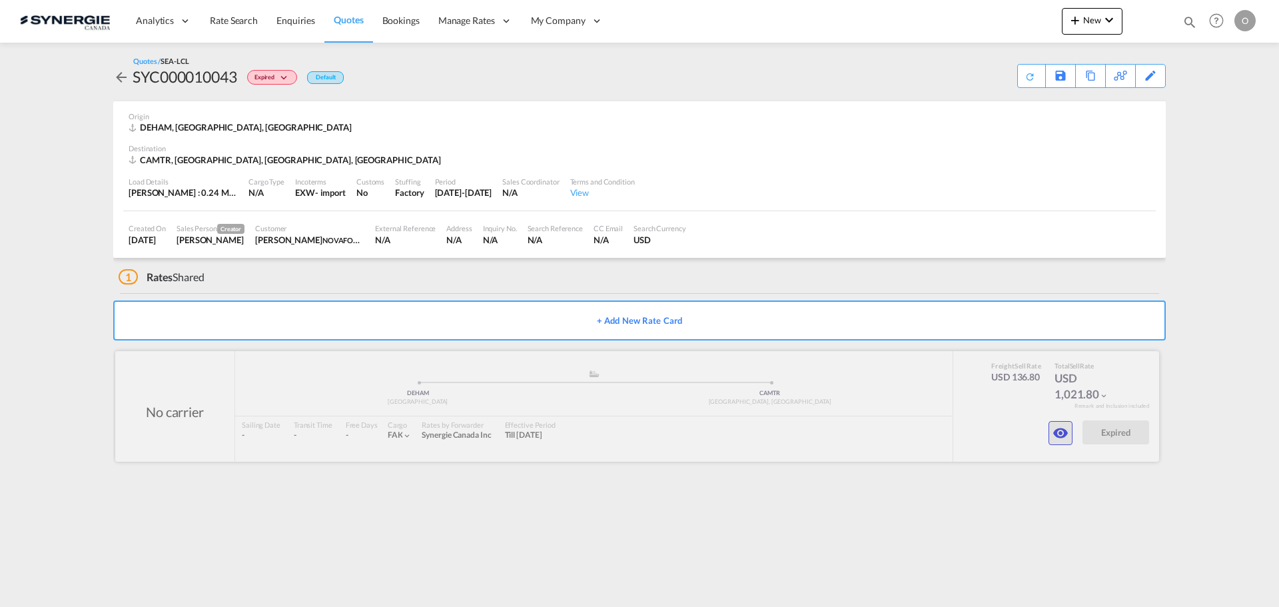 The height and width of the screenshot is (607, 1279). What do you see at coordinates (405, 228) in the screenshot?
I see `div: External Reference` at bounding box center [405, 228].